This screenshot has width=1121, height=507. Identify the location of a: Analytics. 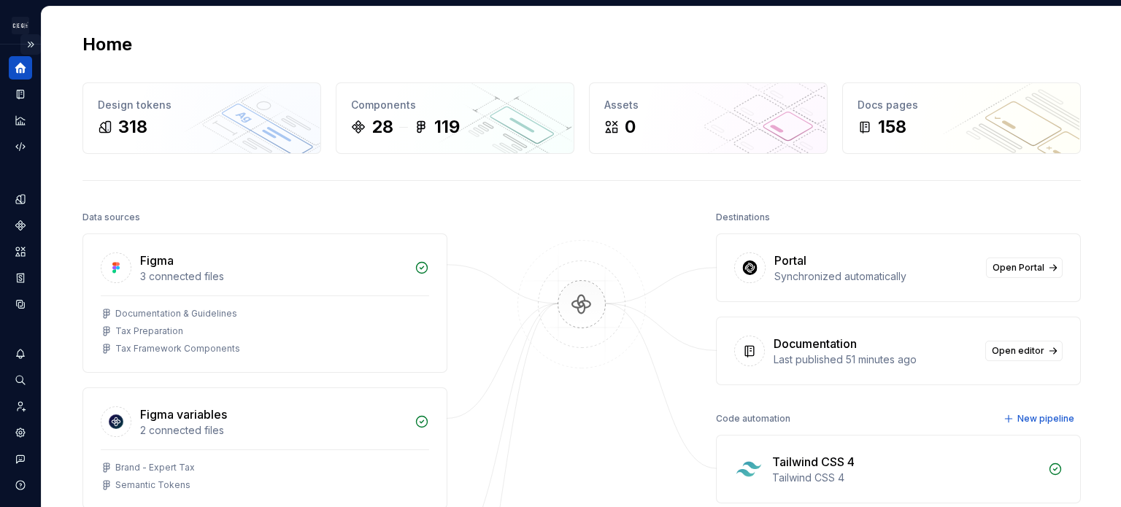
(20, 120).